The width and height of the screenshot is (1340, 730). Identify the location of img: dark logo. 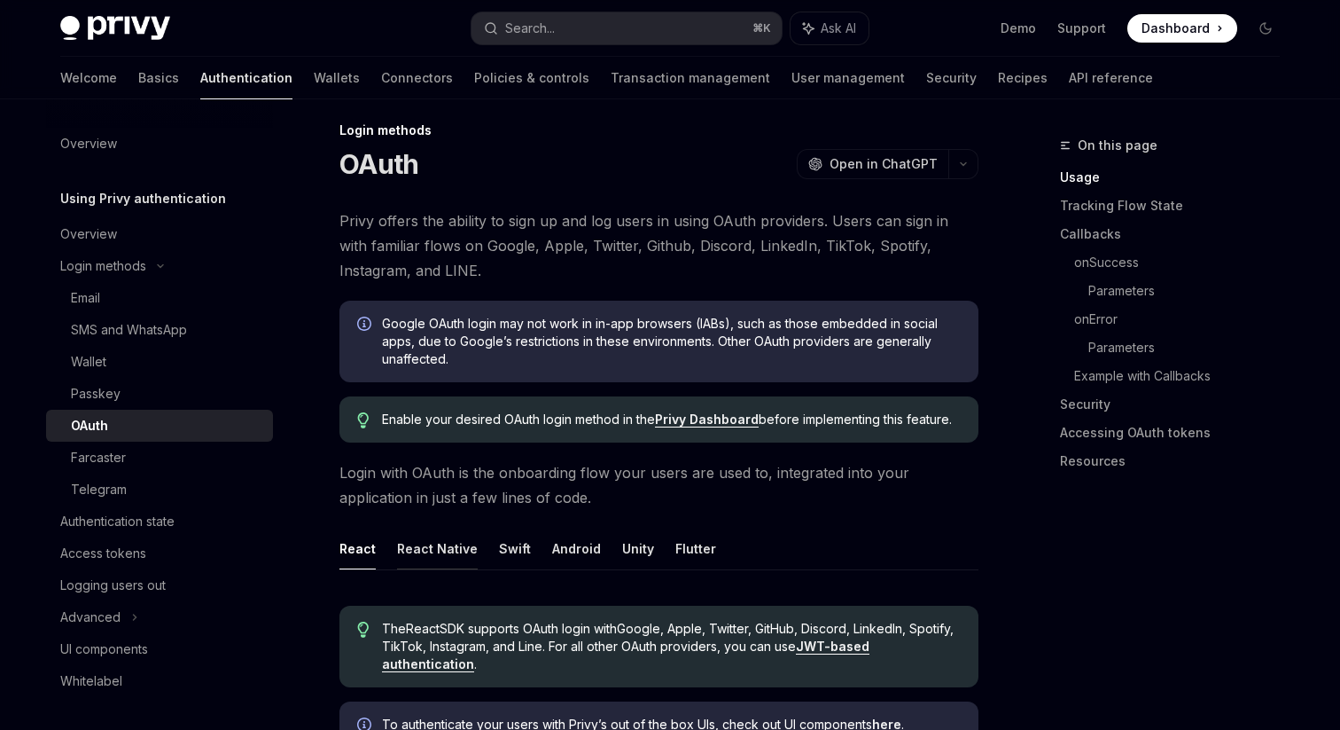
(115, 28).